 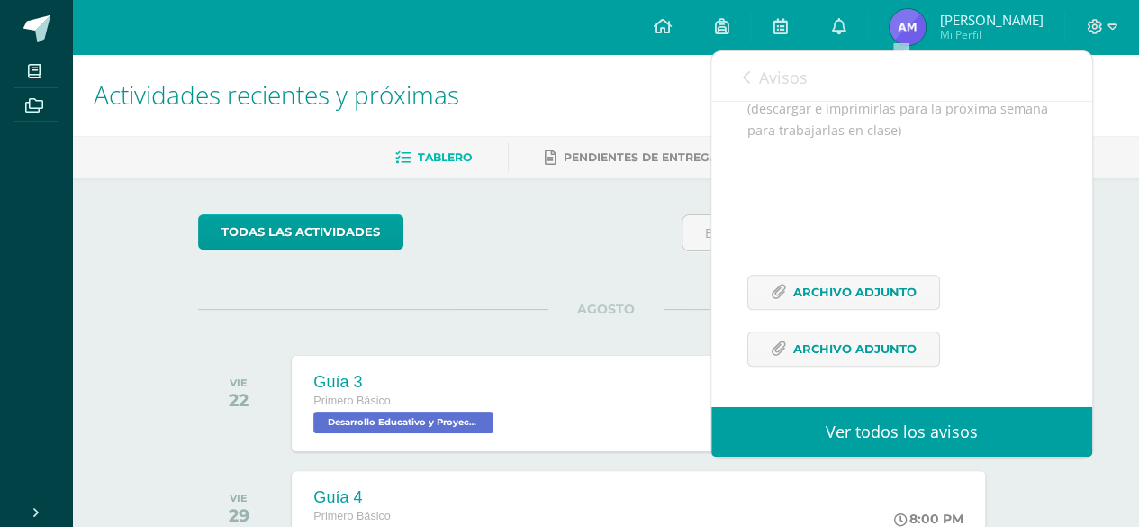 I want to click on span: Actividades recientes y próximas, so click(x=276, y=95).